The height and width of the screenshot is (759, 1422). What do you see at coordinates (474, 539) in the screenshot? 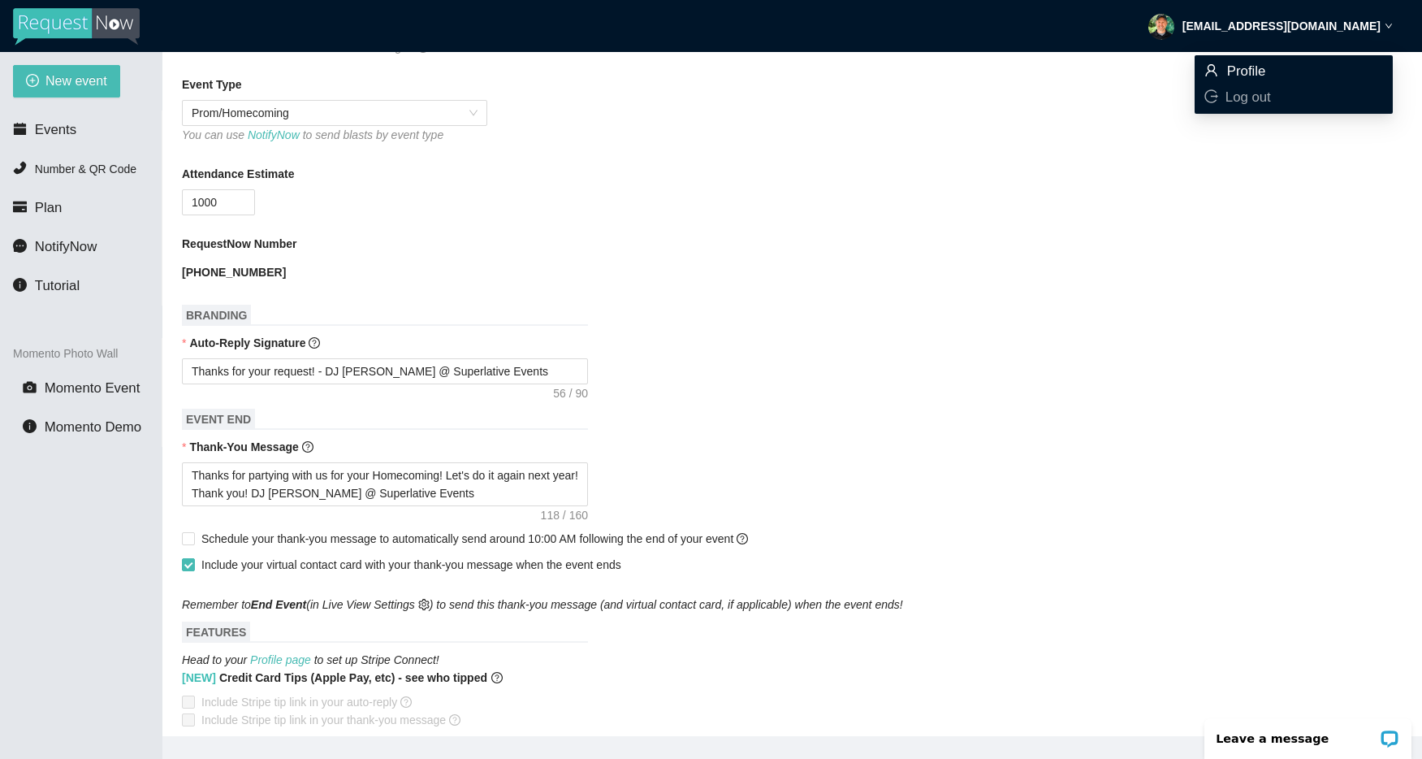
I see `span: Schedule your thank-you message to automatically send around 10:00 AM following the end of your e...` at bounding box center [474, 539].